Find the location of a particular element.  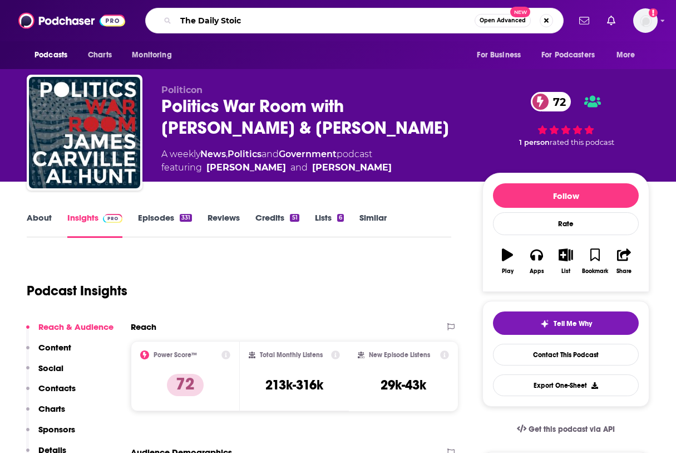

input: Search podcasts, credits, & more... is located at coordinates (325, 21).